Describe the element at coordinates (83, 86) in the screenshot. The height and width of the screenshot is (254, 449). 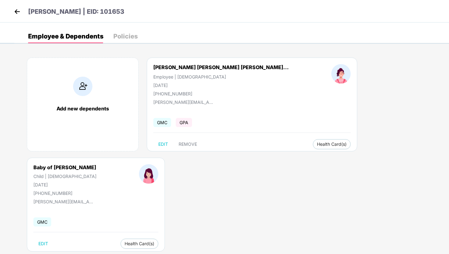
I see `img: addIcon` at that location.